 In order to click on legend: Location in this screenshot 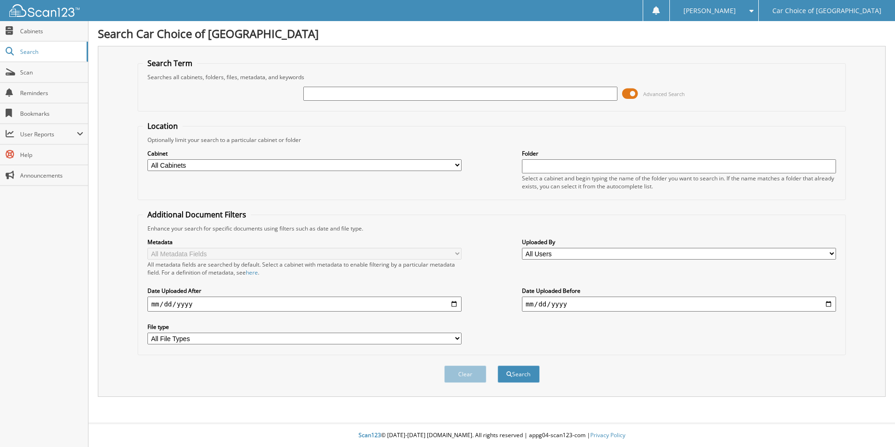, I will do `click(163, 126)`.